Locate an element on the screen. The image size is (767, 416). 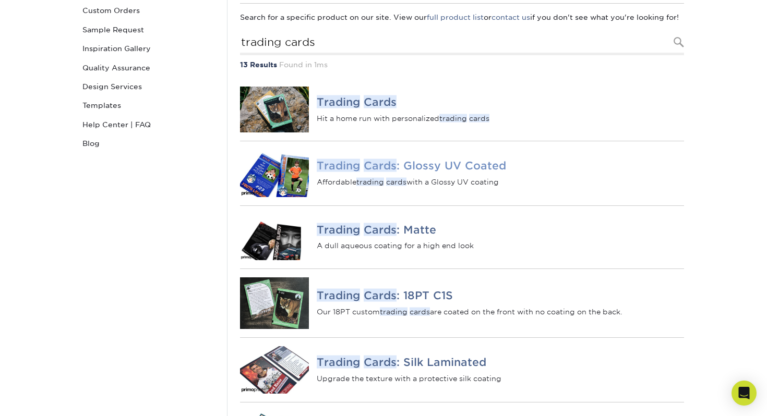
a: full product list is located at coordinates (455, 17).